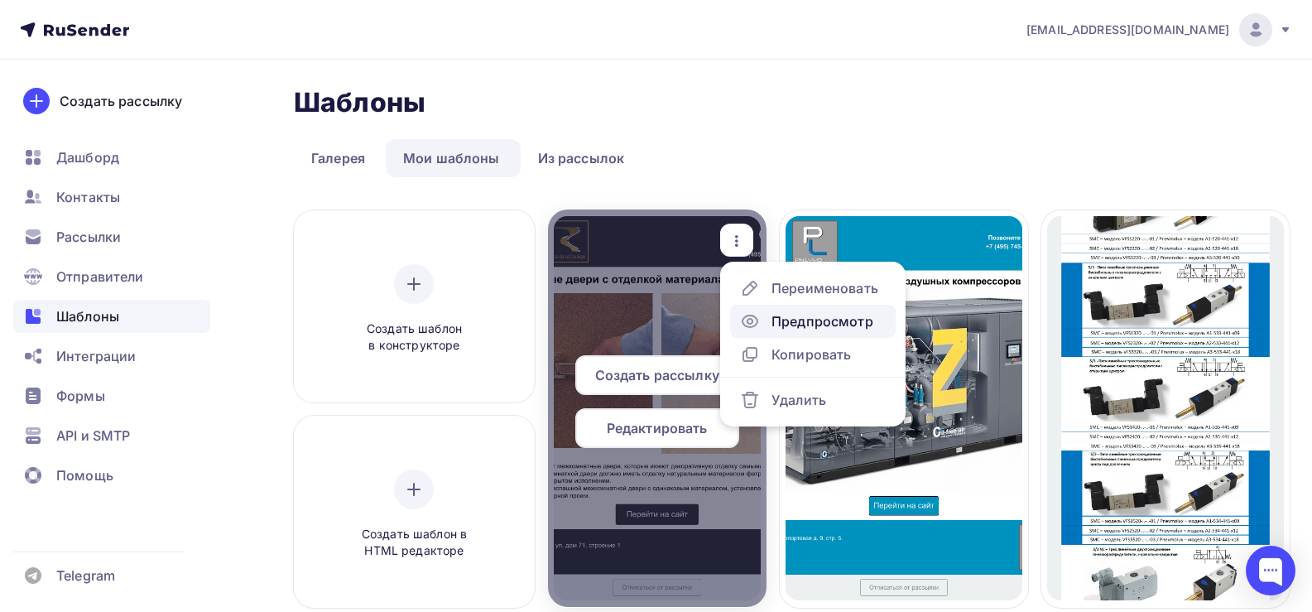 The image size is (1312, 612). Describe the element at coordinates (112, 157) in the screenshot. I see `a: Дашборд` at that location.